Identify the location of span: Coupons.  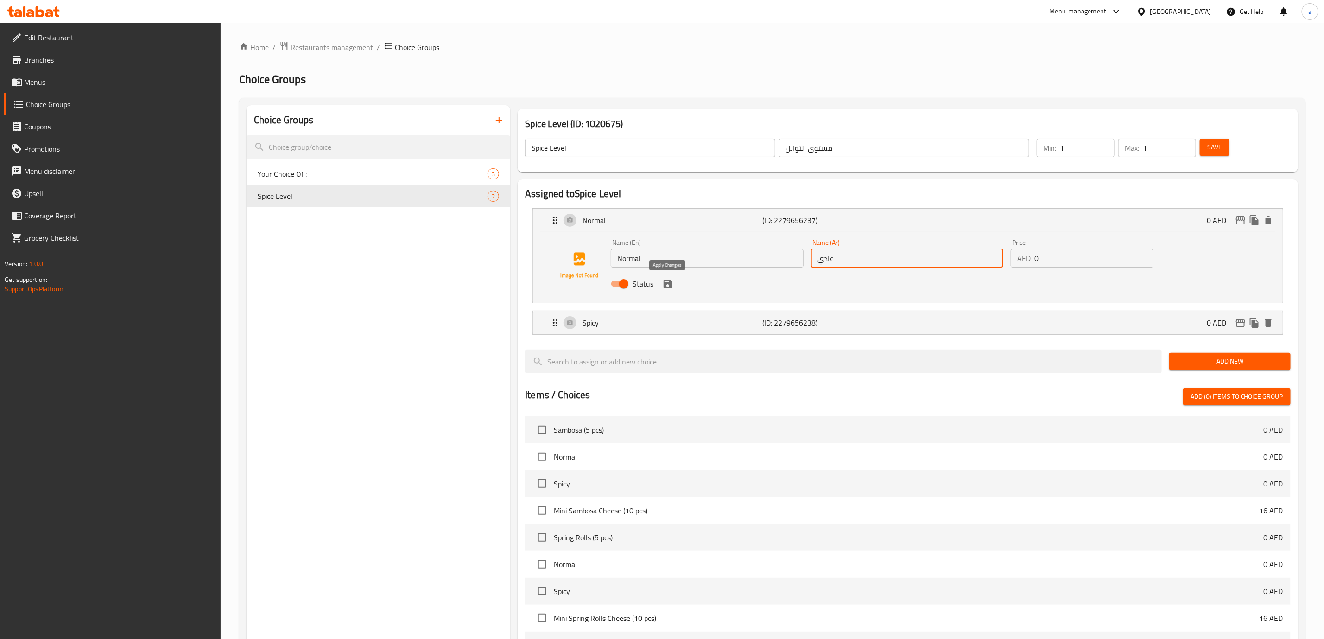
(119, 127).